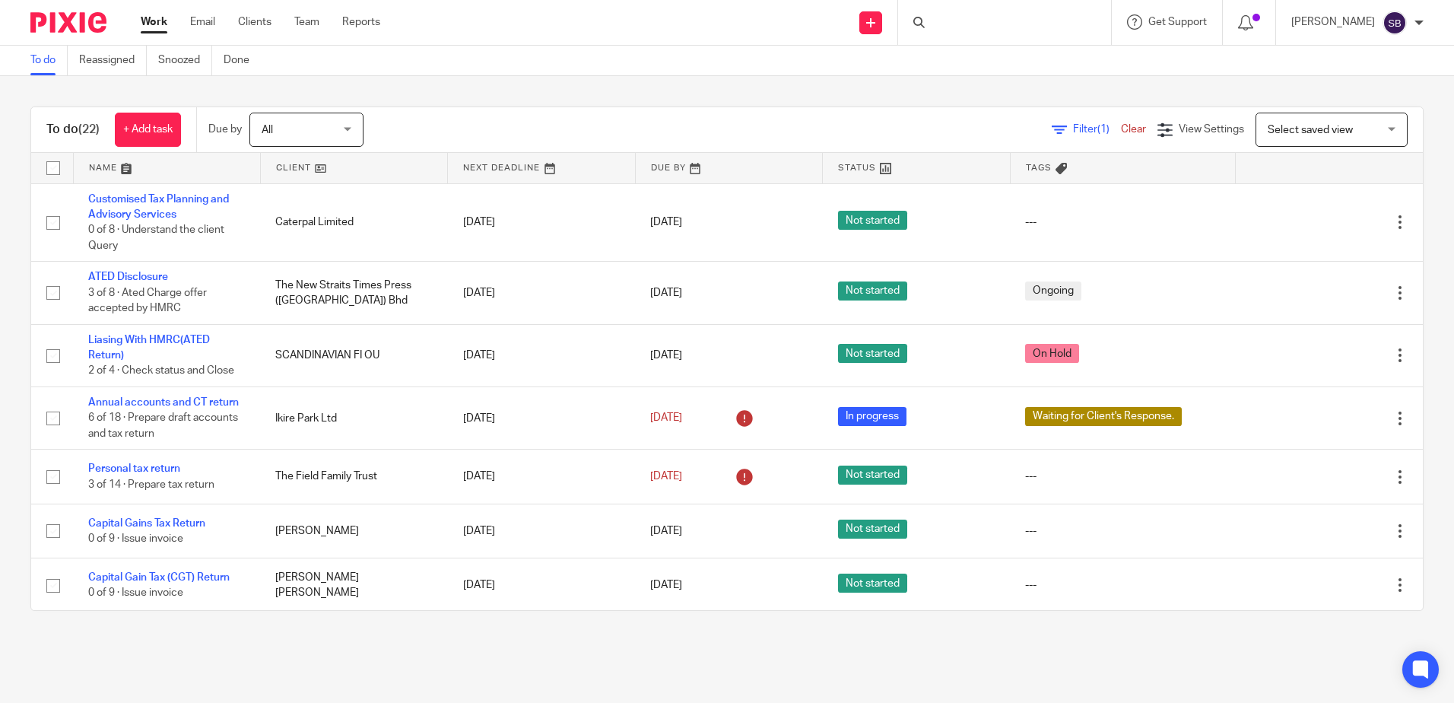 The width and height of the screenshot is (1454, 703). Describe the element at coordinates (267, 130) in the screenshot. I see `span: All` at that location.